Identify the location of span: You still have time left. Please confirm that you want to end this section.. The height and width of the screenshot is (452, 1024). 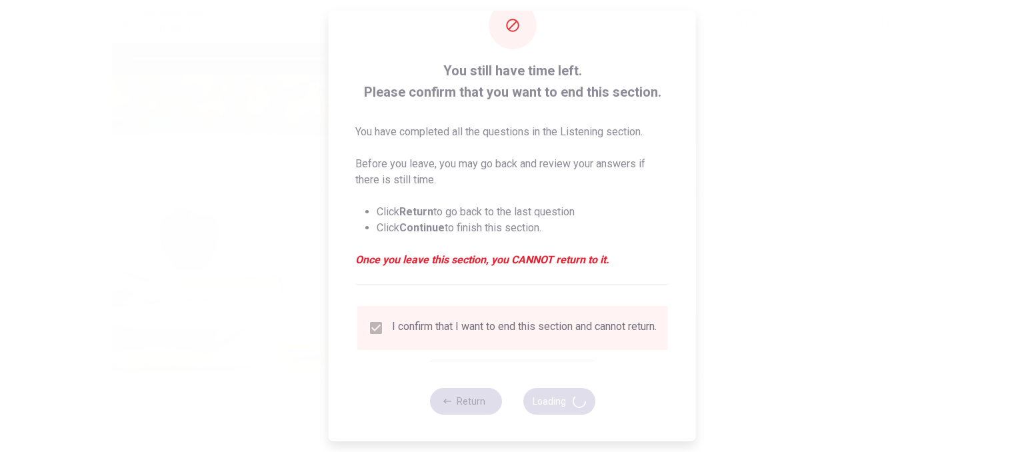
(512, 81).